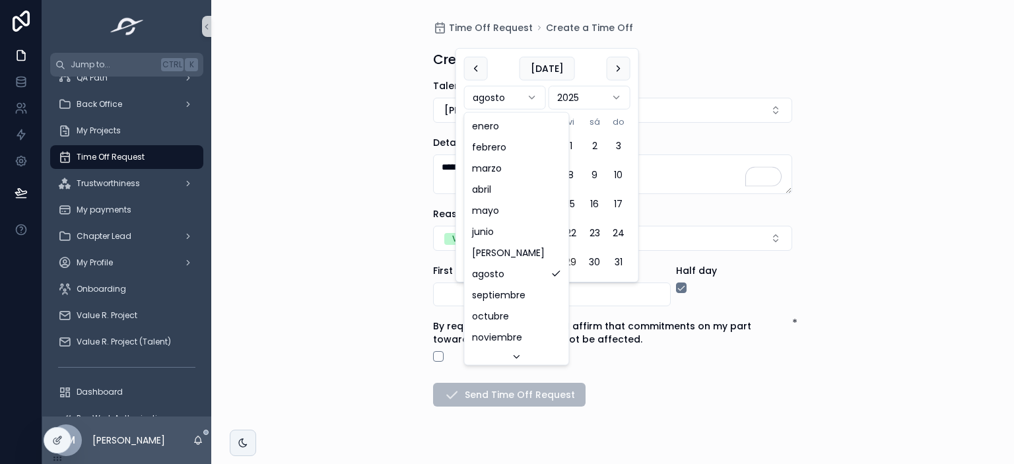  What do you see at coordinates (487, 168) in the screenshot?
I see `span: marzo` at bounding box center [487, 168].